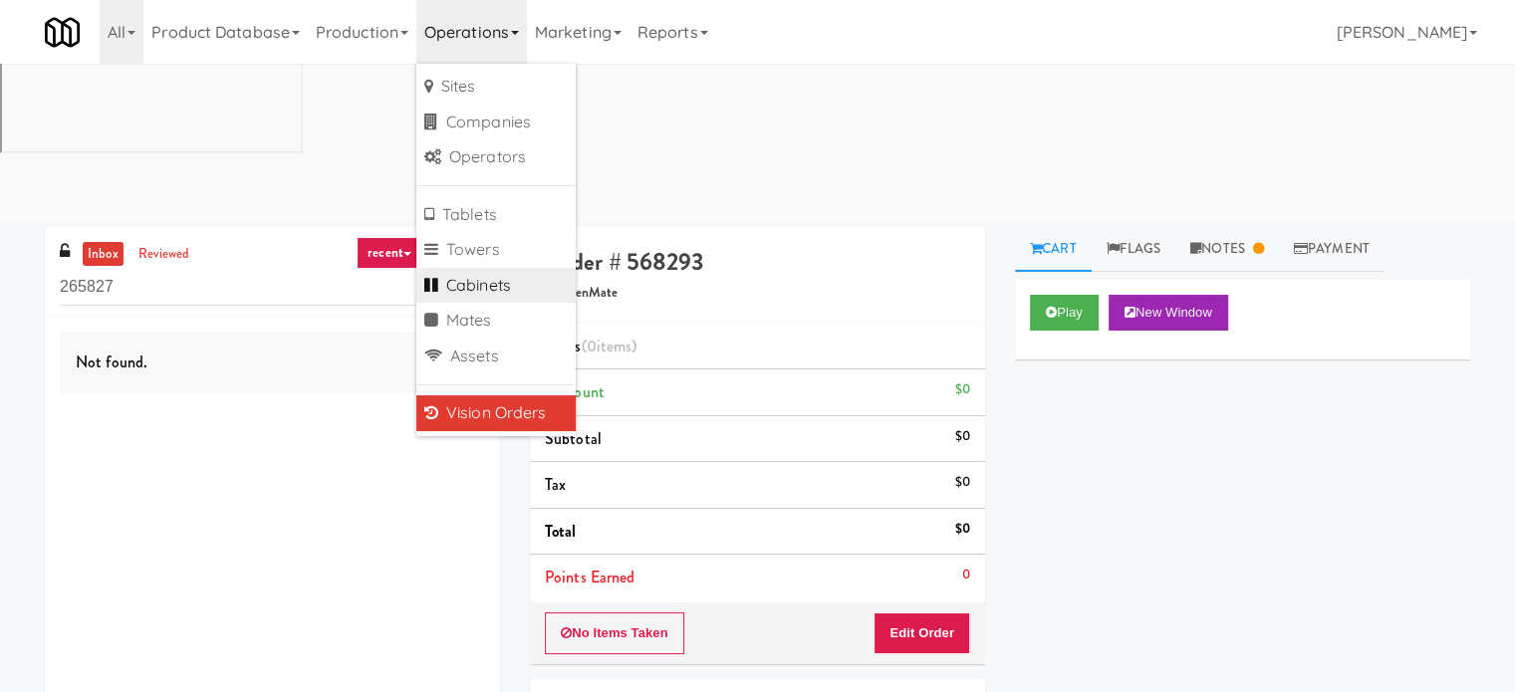  What do you see at coordinates (921, 634) in the screenshot?
I see `button: Edit Order` at bounding box center [921, 634].